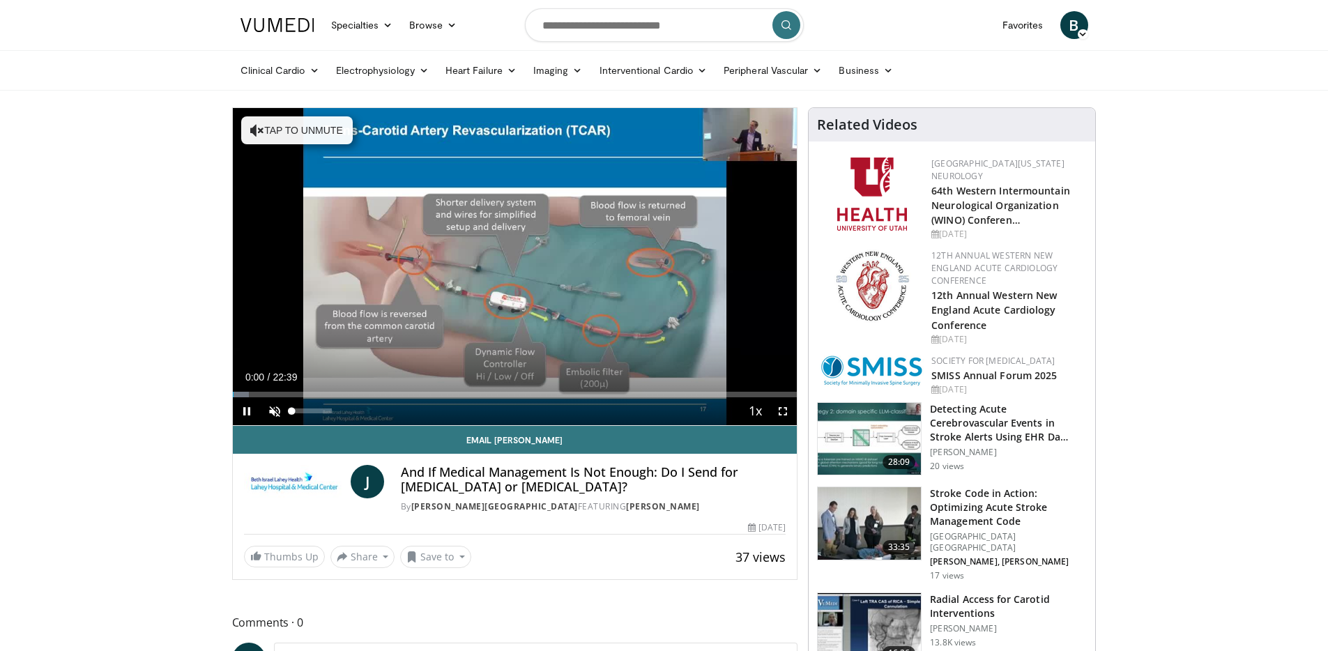 This screenshot has width=1328, height=651. I want to click on a: Imaging, so click(558, 70).